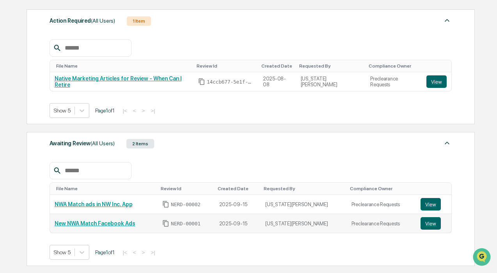  What do you see at coordinates (82, 143) in the screenshot?
I see `div: Awaiting Review` at bounding box center [82, 143].